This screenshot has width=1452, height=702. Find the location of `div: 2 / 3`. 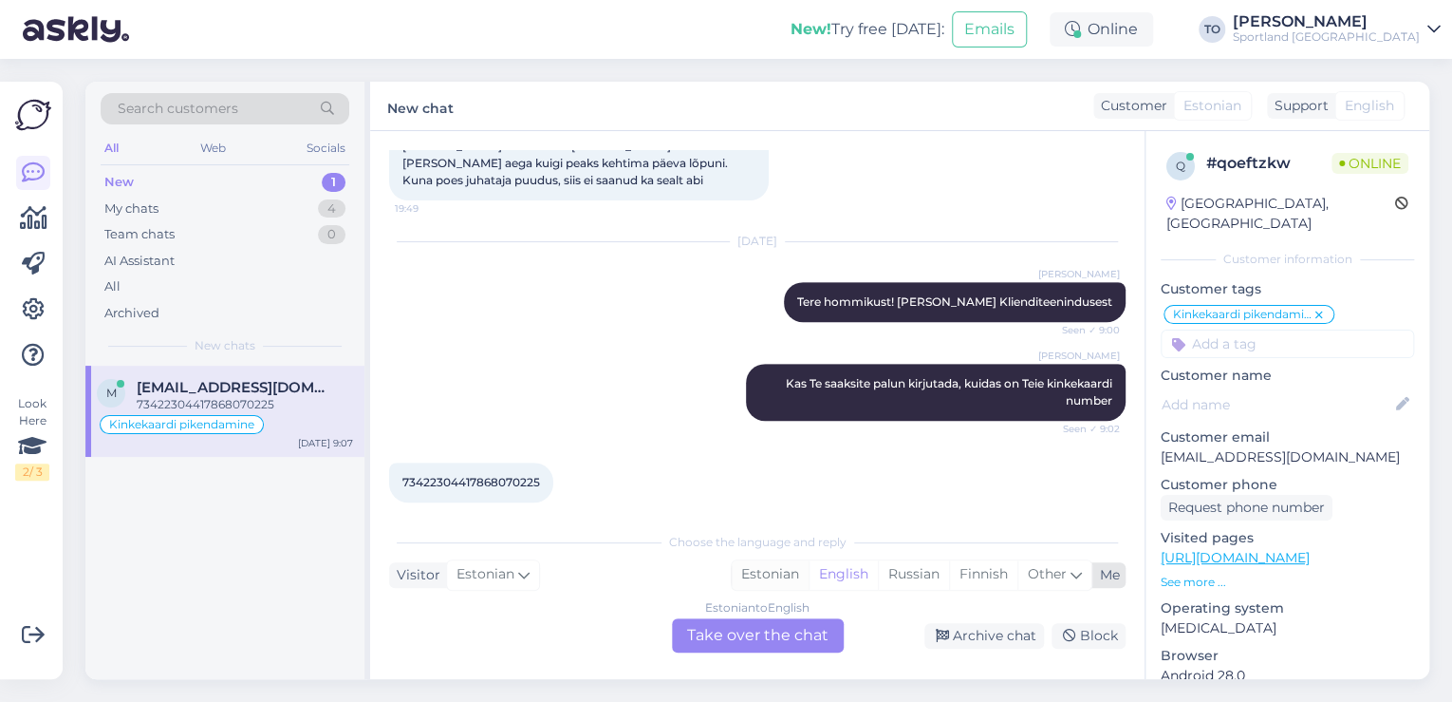

div: 2 / 3 is located at coordinates (32, 472).